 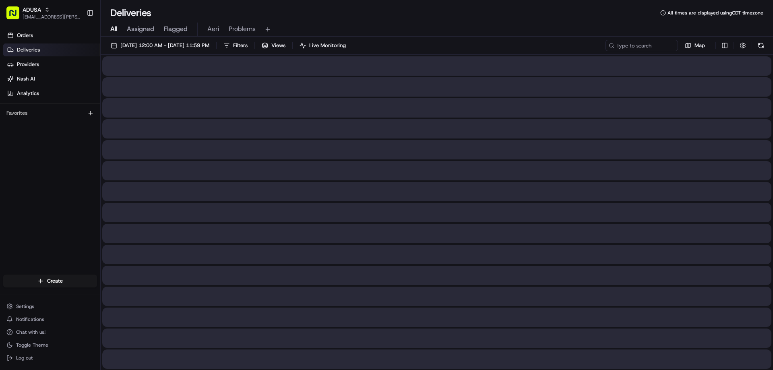 I want to click on div: Favorites, so click(x=50, y=113).